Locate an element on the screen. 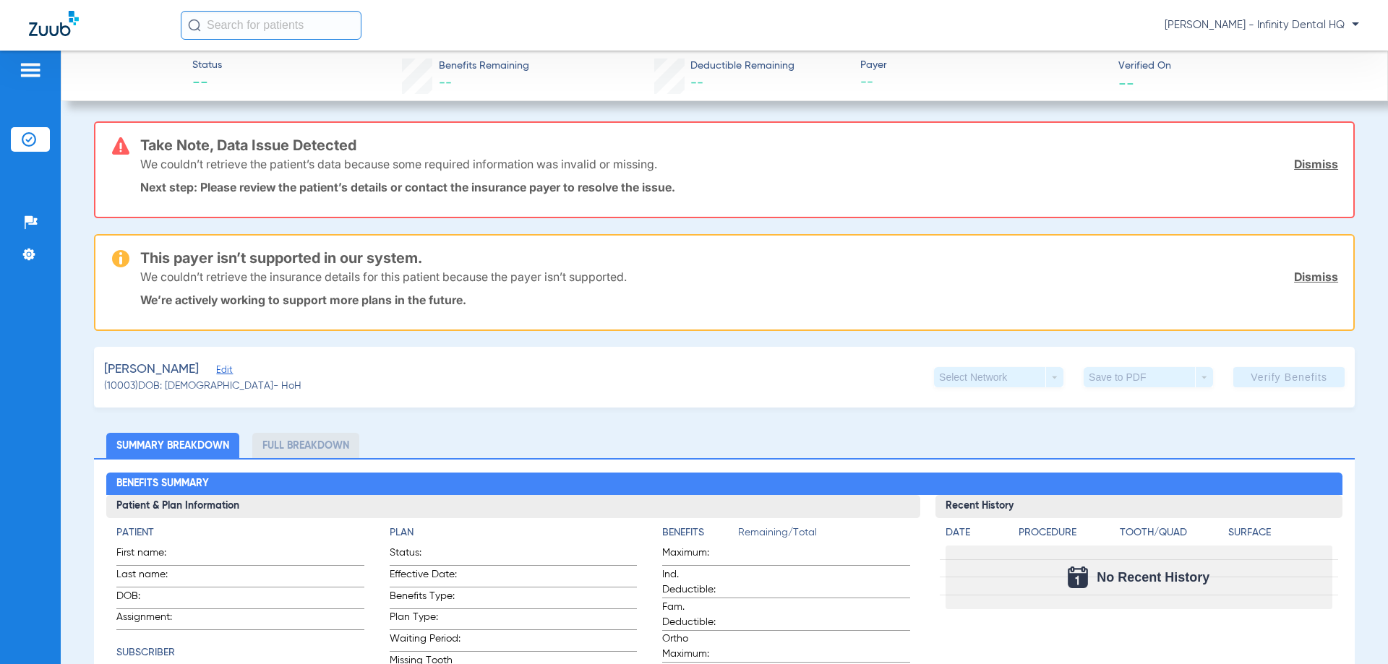 The height and width of the screenshot is (664, 1388). h4: Benefits is located at coordinates (700, 533).